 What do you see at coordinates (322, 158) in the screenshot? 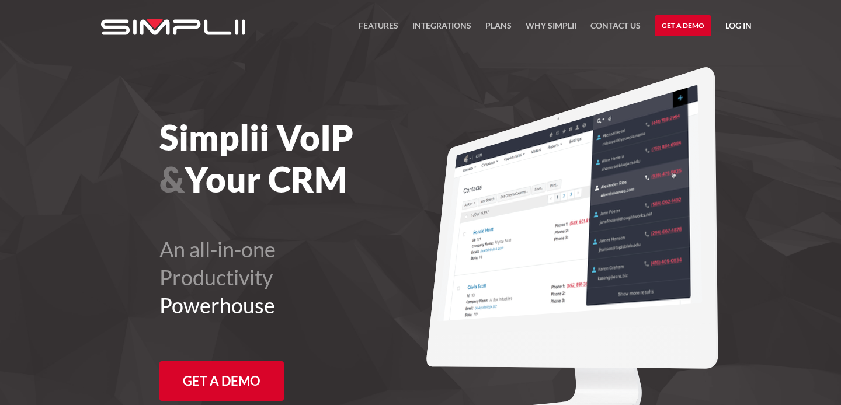
I see `h1: Simplii VoIP Your CRM` at bounding box center [322, 158].